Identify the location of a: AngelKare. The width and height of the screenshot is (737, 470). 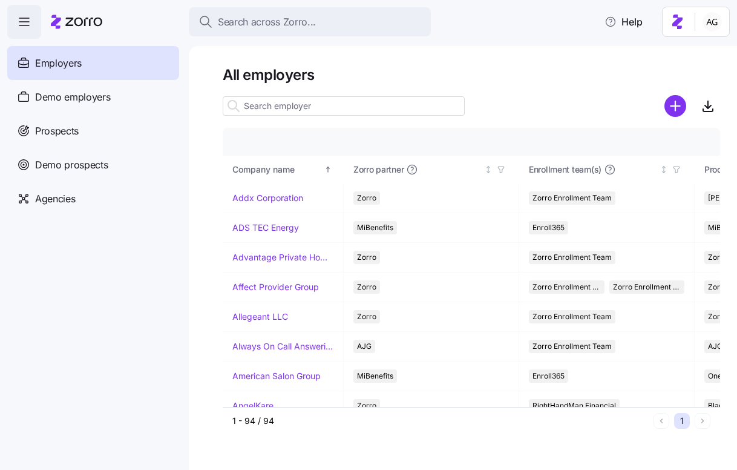
(253, 406).